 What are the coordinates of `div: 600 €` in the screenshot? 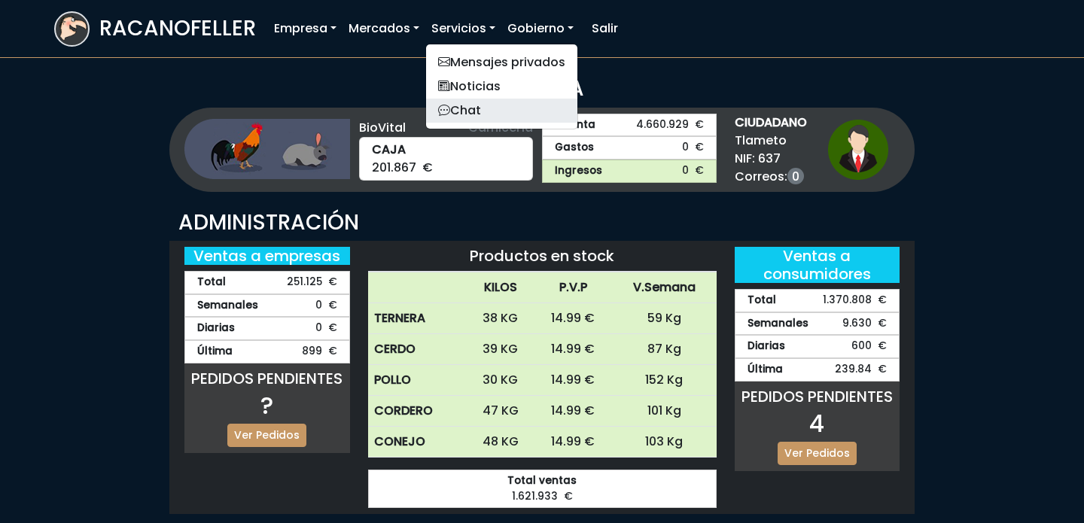 It's located at (818, 346).